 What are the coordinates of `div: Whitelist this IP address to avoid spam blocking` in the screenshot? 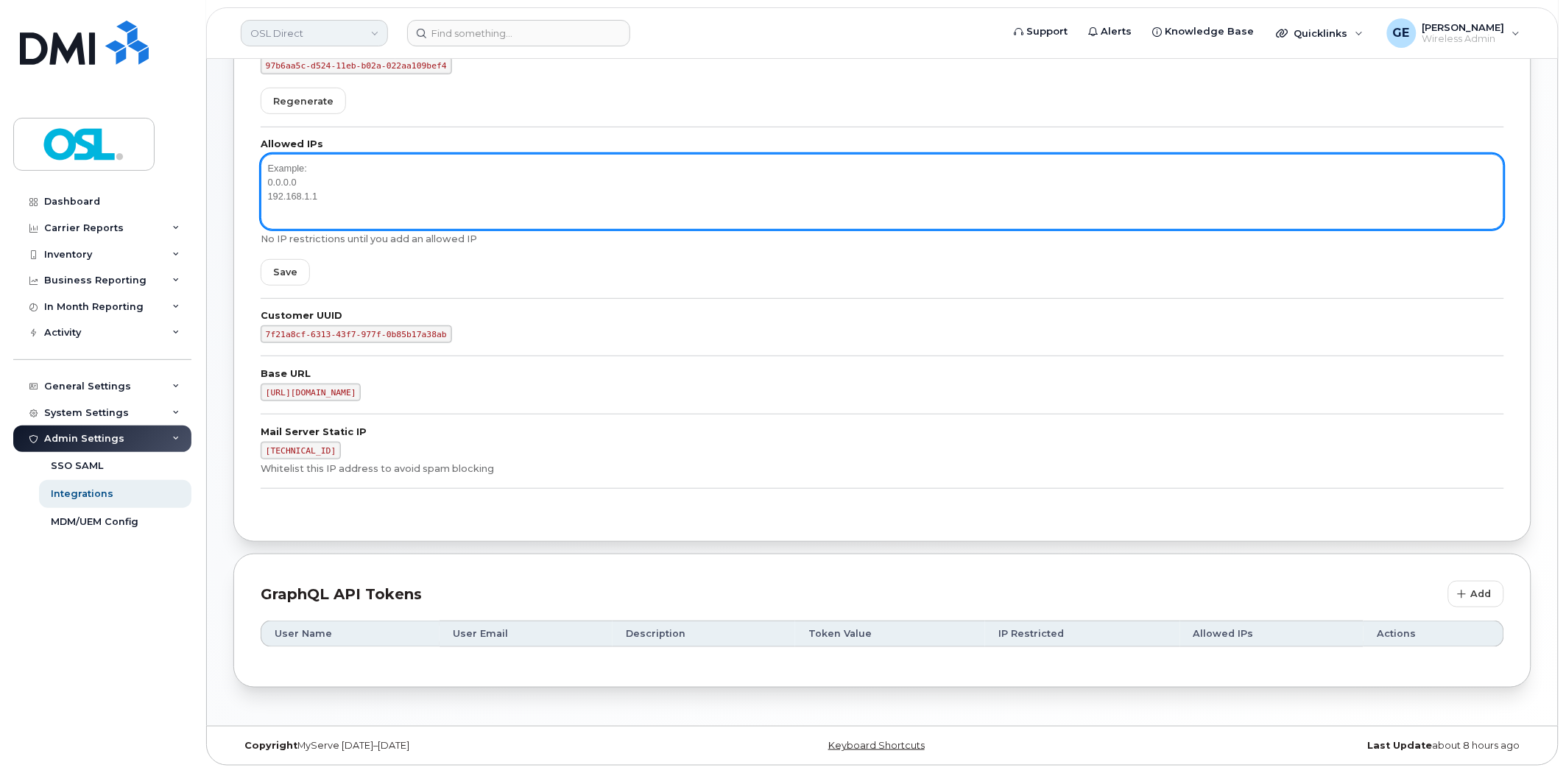 It's located at (882, 469).